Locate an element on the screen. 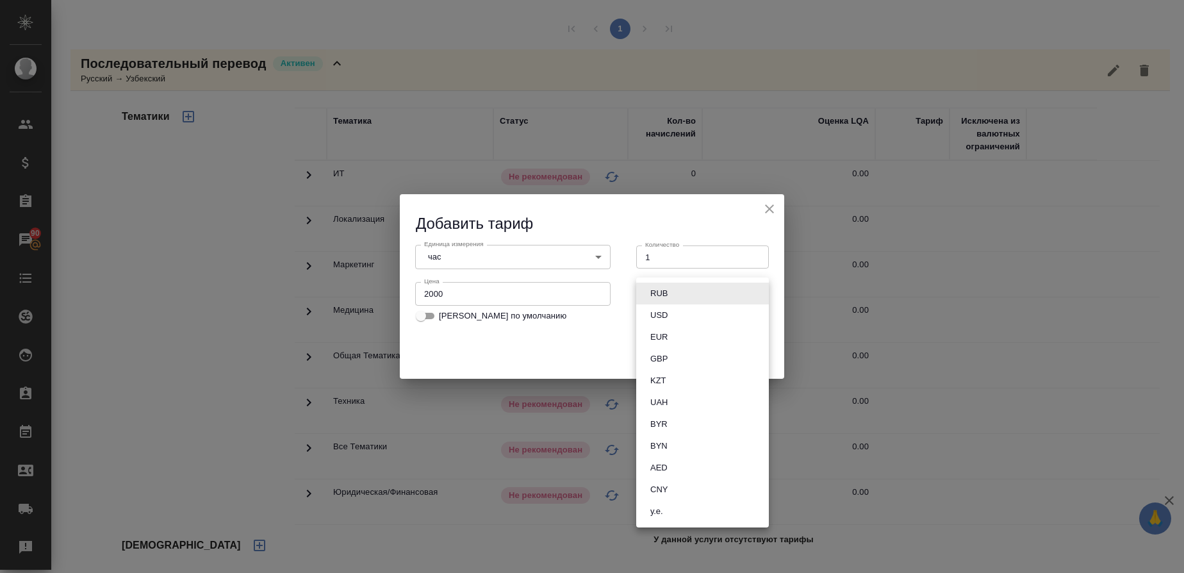  button: BYN is located at coordinates (659, 446).